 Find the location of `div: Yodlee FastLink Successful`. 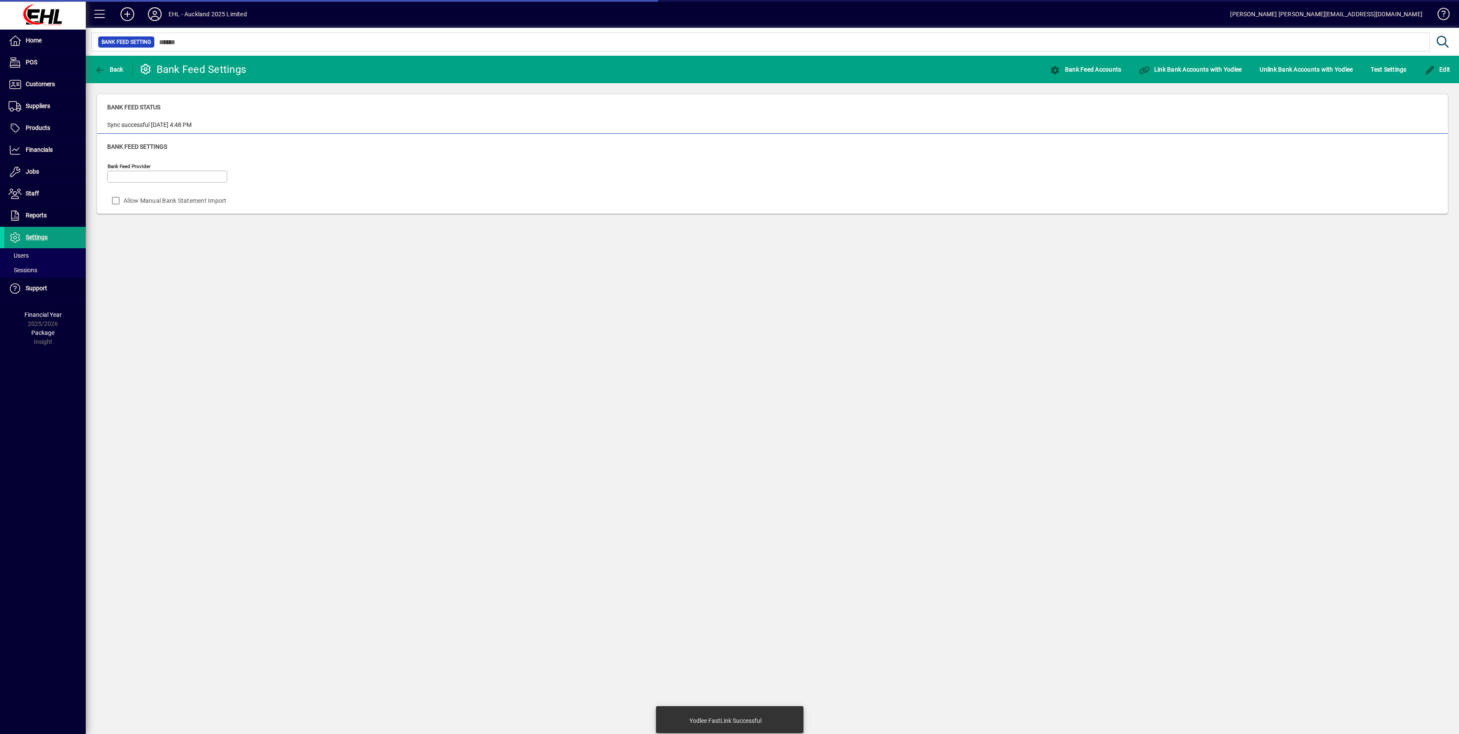

div: Yodlee FastLink Successful is located at coordinates (725, 721).